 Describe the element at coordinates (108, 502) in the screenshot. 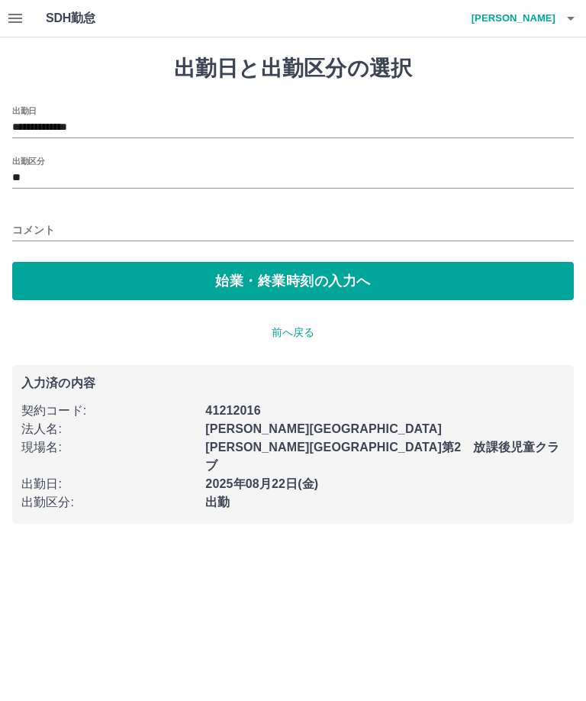

I see `p: 出勤区分 :` at that location.